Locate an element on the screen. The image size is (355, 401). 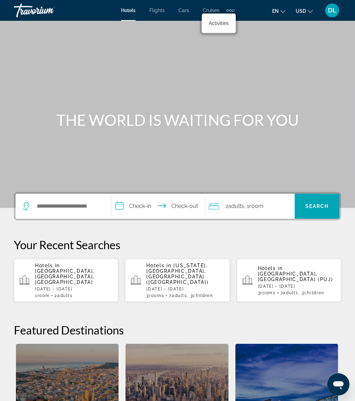
span: Search is located at coordinates (317, 206).